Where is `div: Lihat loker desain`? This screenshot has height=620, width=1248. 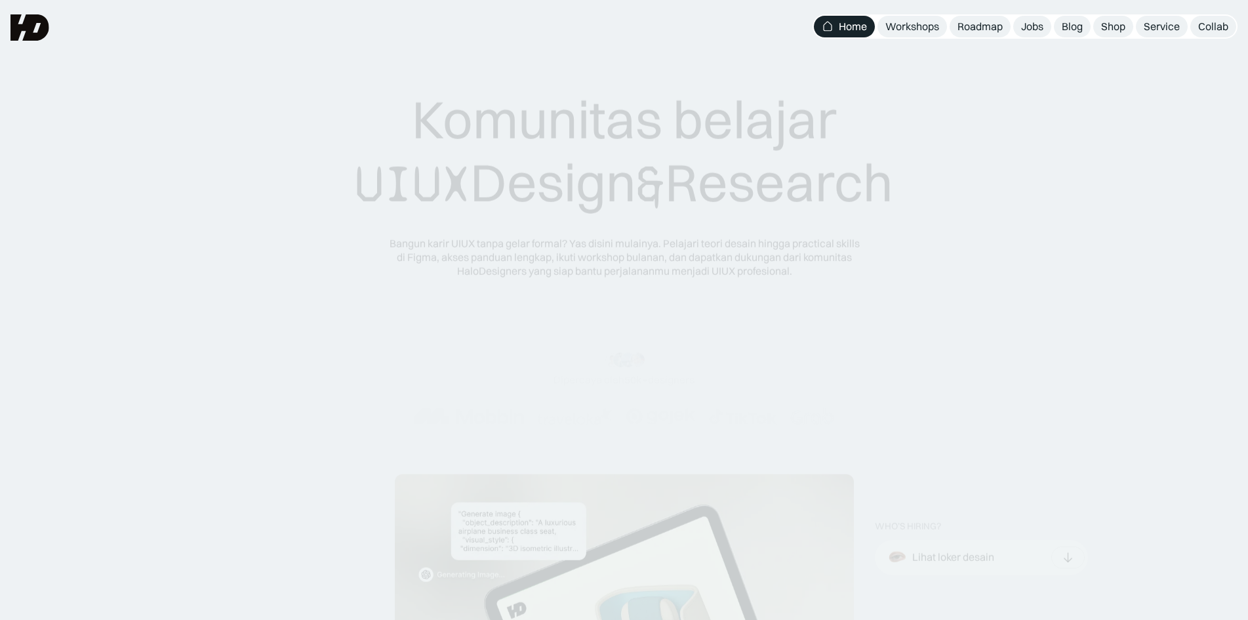
div: Lihat loker desain is located at coordinates (953, 557).